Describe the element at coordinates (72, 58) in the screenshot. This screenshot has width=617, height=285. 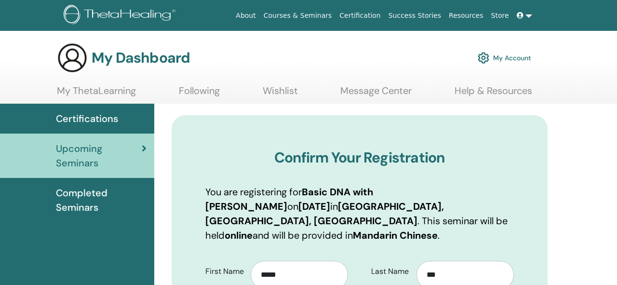
I see `img: generic-user-icon.jpg` at that location.